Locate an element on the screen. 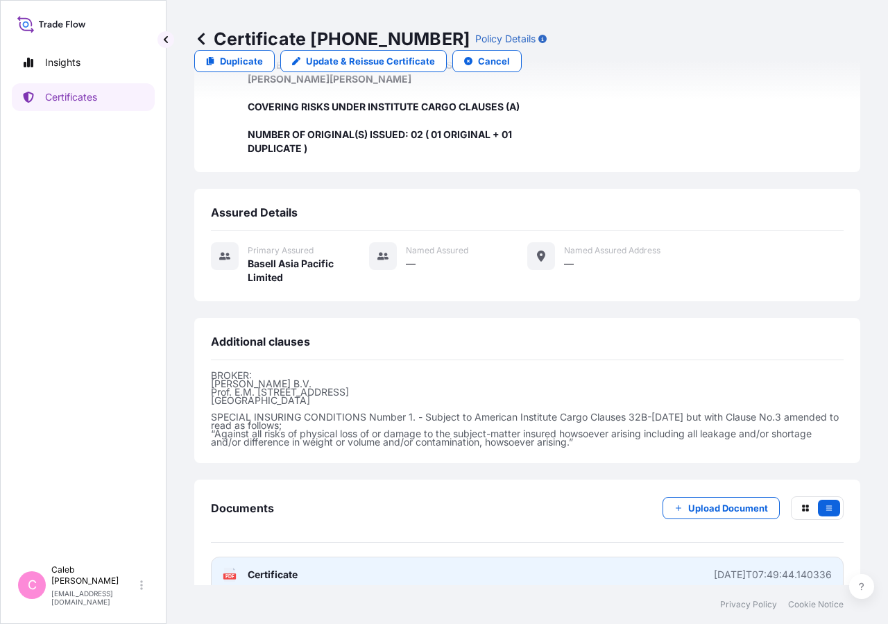  span: Assured Details is located at coordinates (254, 212).